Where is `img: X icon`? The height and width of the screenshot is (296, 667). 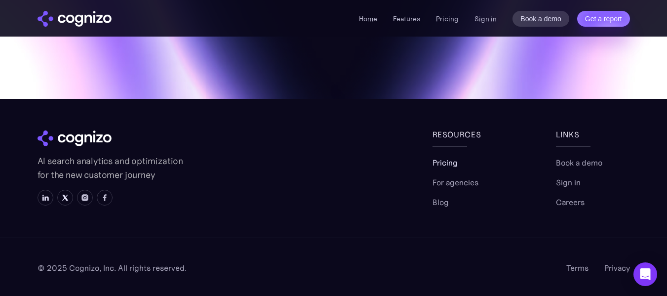
img: X icon is located at coordinates (65, 197).